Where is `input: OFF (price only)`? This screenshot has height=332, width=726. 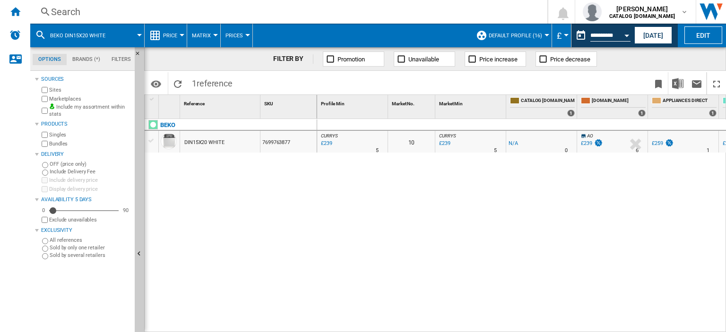
input: OFF (price only) is located at coordinates (45, 165).